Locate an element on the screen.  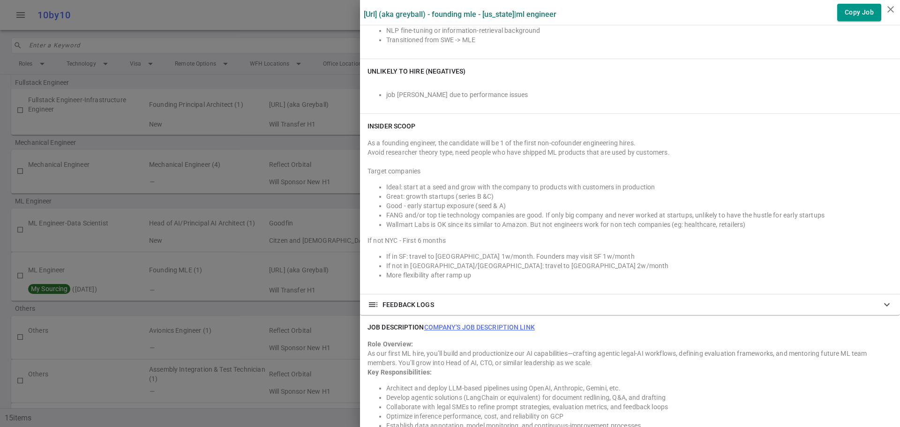
strong: Role Overview: is located at coordinates (390, 344).